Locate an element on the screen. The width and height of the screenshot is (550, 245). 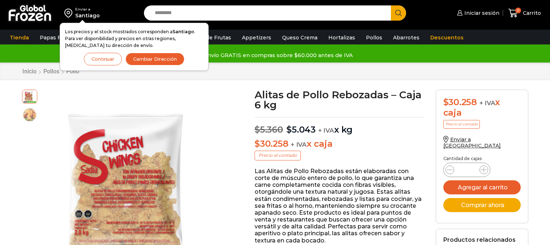
div: Santiago is located at coordinates (88, 16).